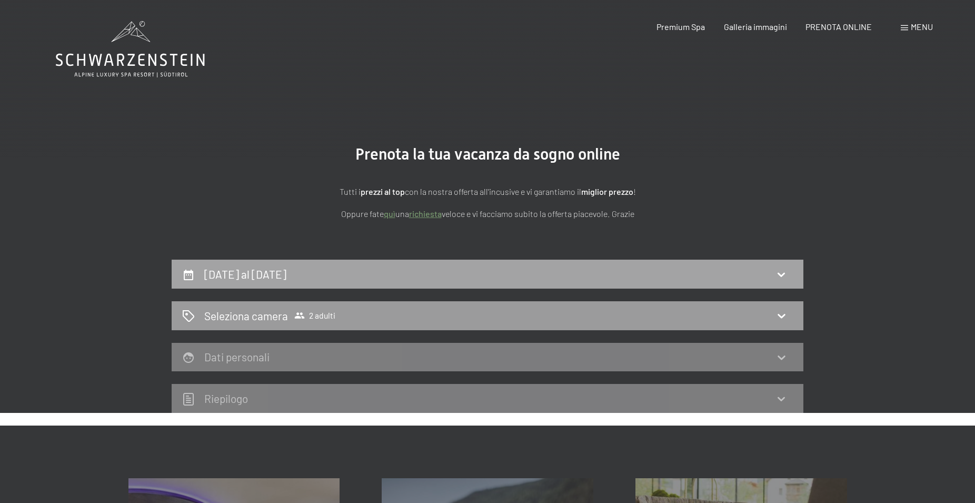 The image size is (975, 503). Describe the element at coordinates (487, 214) in the screenshot. I see `p: Oppure fate una veloce e vi facciamo subito la offerta piacevole. Grazie` at that location.